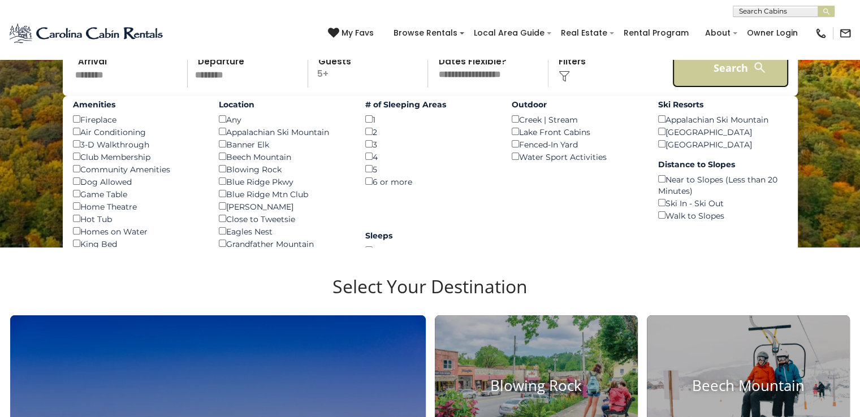 This screenshot has height=417, width=860. What do you see at coordinates (430, 250) in the screenshot?
I see `div: 1-6` at bounding box center [430, 250].